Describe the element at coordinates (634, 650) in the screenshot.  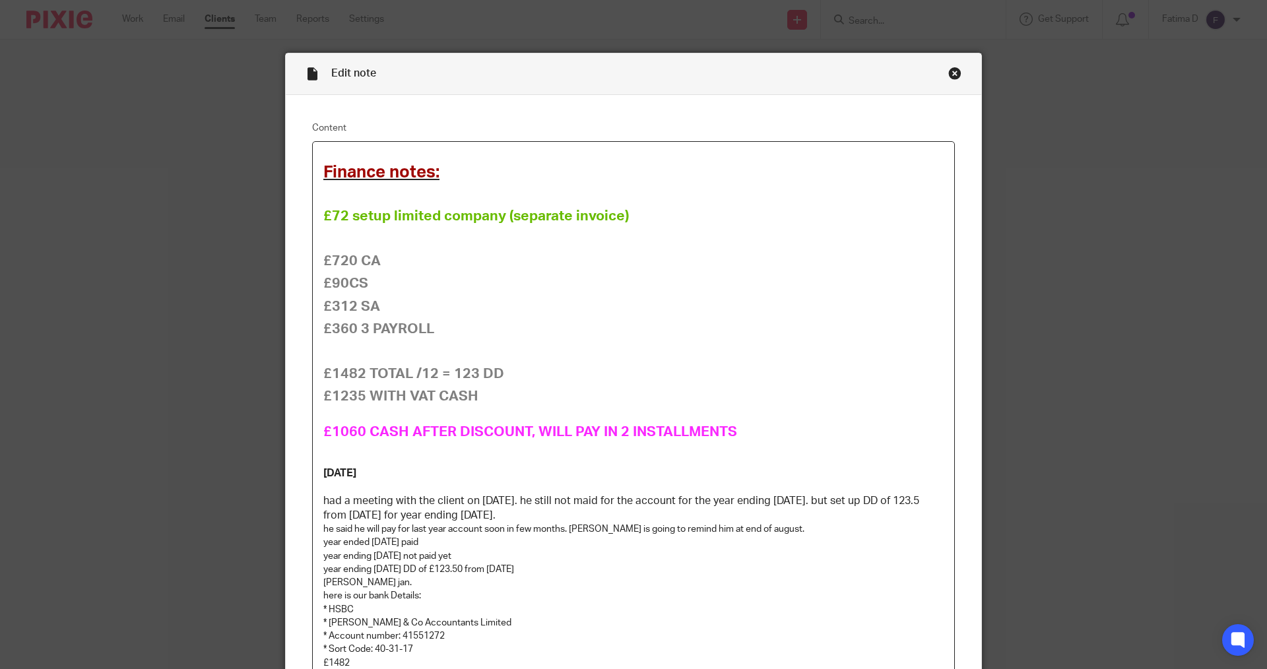
I see `p: * Sort Code: 40-31-17` at that location.